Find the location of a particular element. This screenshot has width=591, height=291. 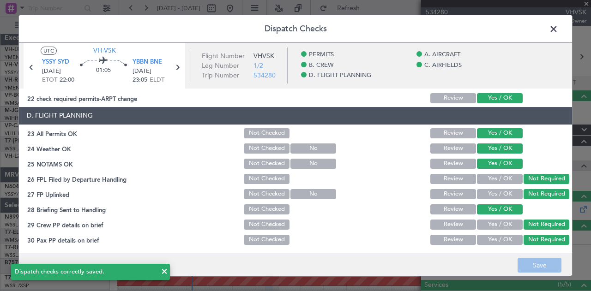

span: C. AIRFIELDS is located at coordinates (443, 66).